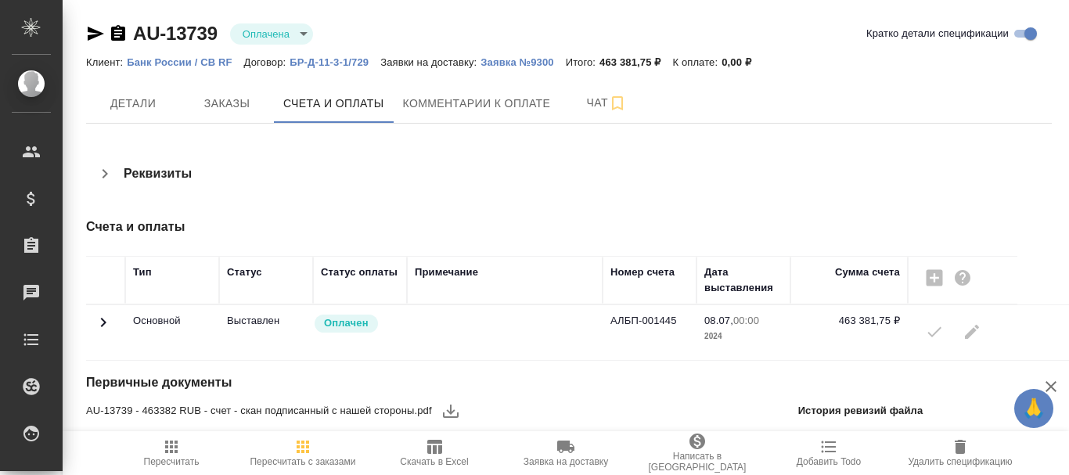 This screenshot has height=475, width=1069. I want to click on p: Банк России / CB RF, so click(185, 62).